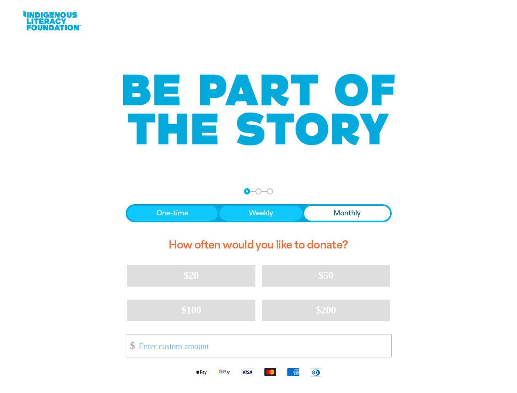  Describe the element at coordinates (326, 310) in the screenshot. I see `button: $200` at that location.